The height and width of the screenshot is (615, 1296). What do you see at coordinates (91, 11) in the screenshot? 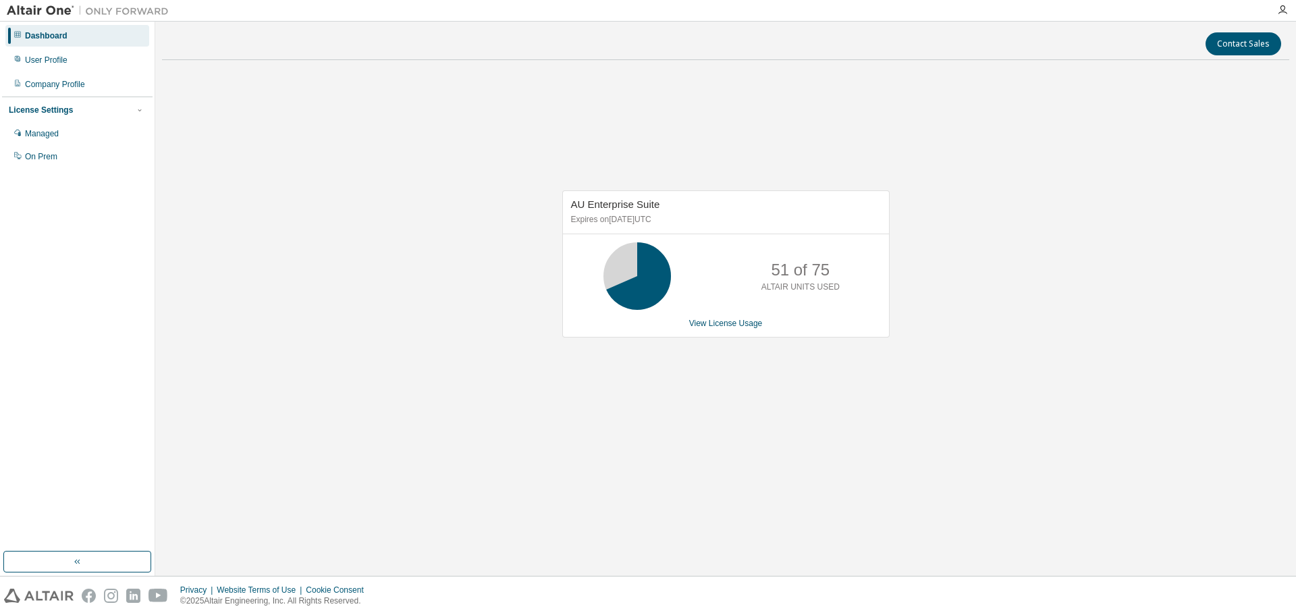
I see `img: Altair One` at bounding box center [91, 11].